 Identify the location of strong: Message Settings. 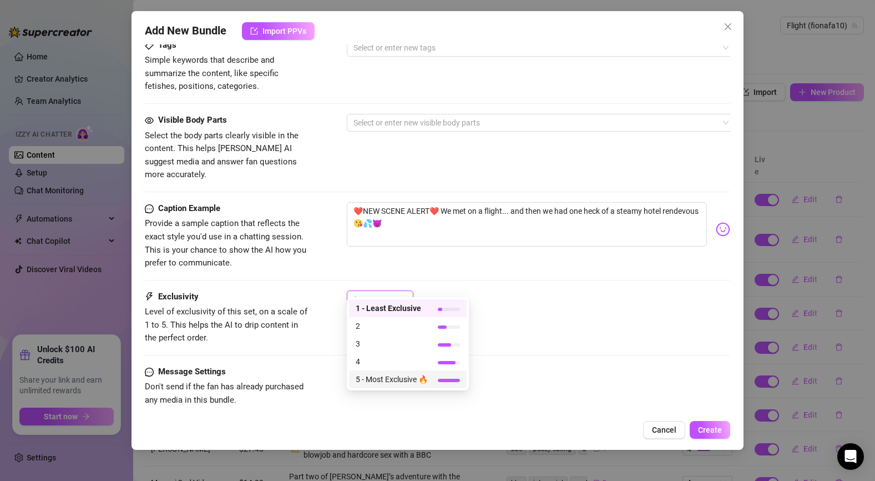
(192, 371).